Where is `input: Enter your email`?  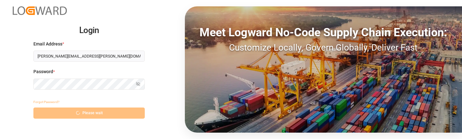
input: Enter your email is located at coordinates (89, 56).